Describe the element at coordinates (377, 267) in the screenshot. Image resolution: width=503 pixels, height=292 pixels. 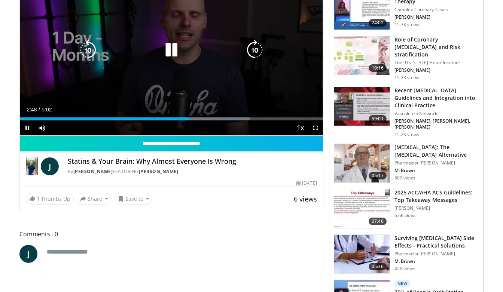
I see `span: 05:36` at that location.